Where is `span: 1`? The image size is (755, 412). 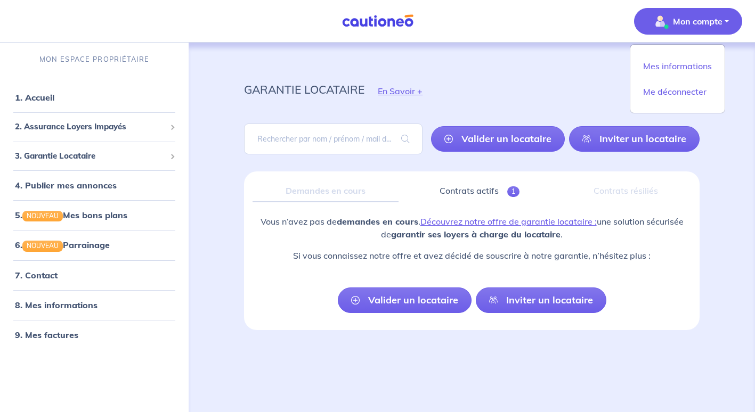 span: 1 is located at coordinates (513, 192).